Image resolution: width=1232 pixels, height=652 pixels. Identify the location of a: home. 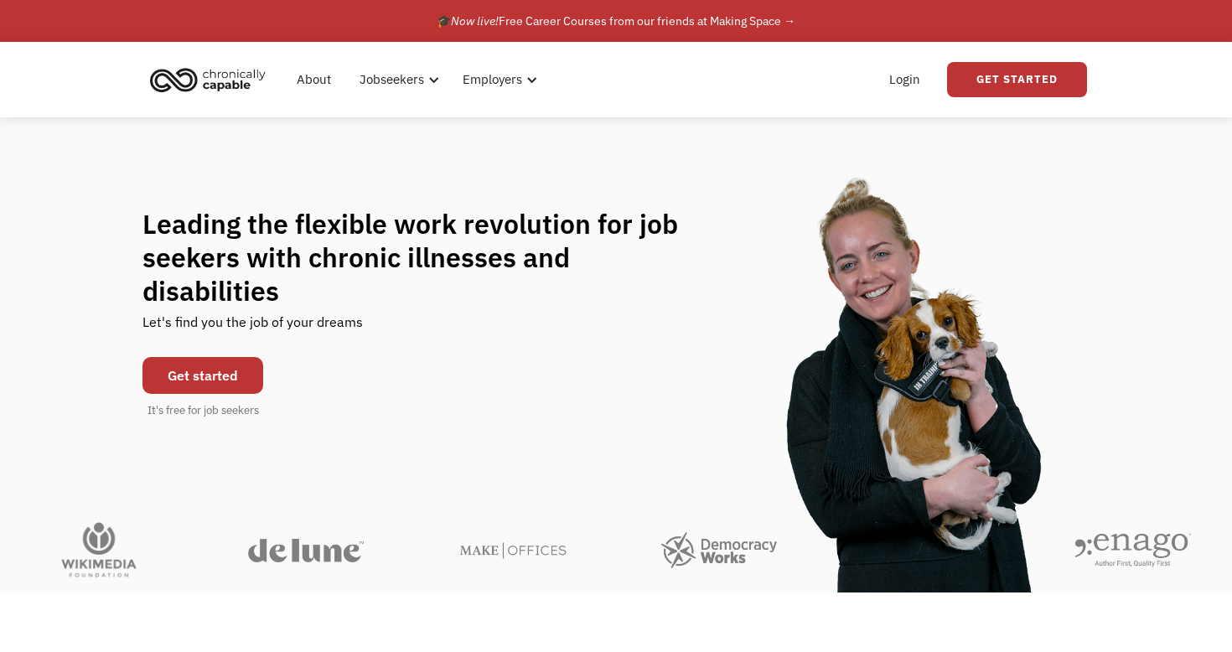
(211, 80).